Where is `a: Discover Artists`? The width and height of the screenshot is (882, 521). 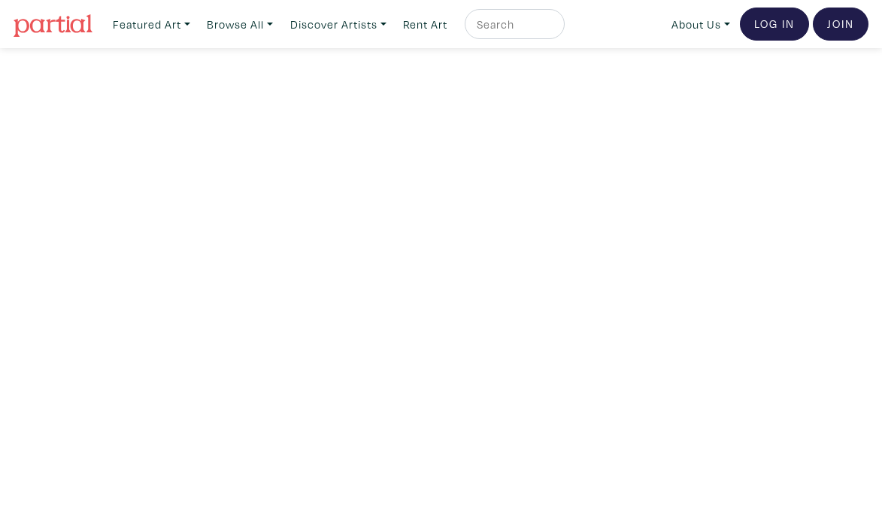
a: Discover Artists is located at coordinates (338, 24).